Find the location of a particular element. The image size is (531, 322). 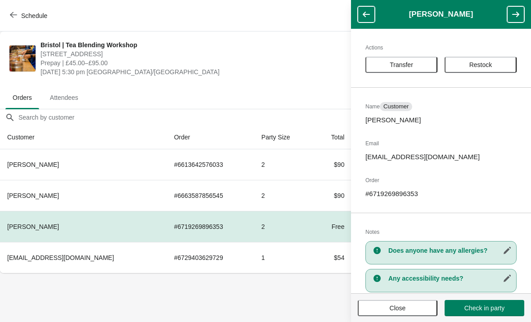

th: Party Size is located at coordinates (284, 137).